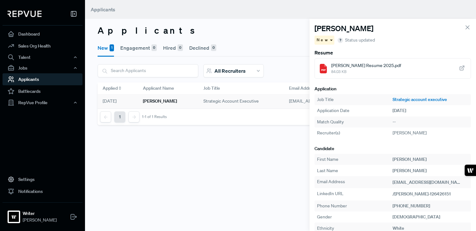 This screenshot has width=476, height=231. What do you see at coordinates (154, 117) in the screenshot?
I see `div: 1-1 of 1 Results` at bounding box center [154, 117].